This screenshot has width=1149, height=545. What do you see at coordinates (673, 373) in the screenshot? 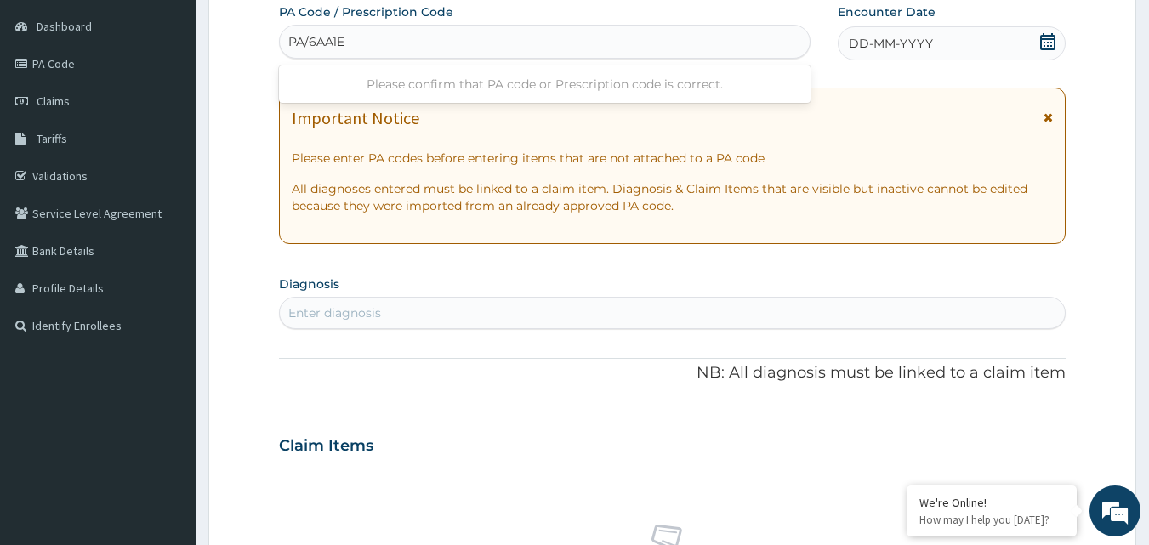
I see `p: NB: All diagnosis must be linked to a claim item` at bounding box center [673, 373].